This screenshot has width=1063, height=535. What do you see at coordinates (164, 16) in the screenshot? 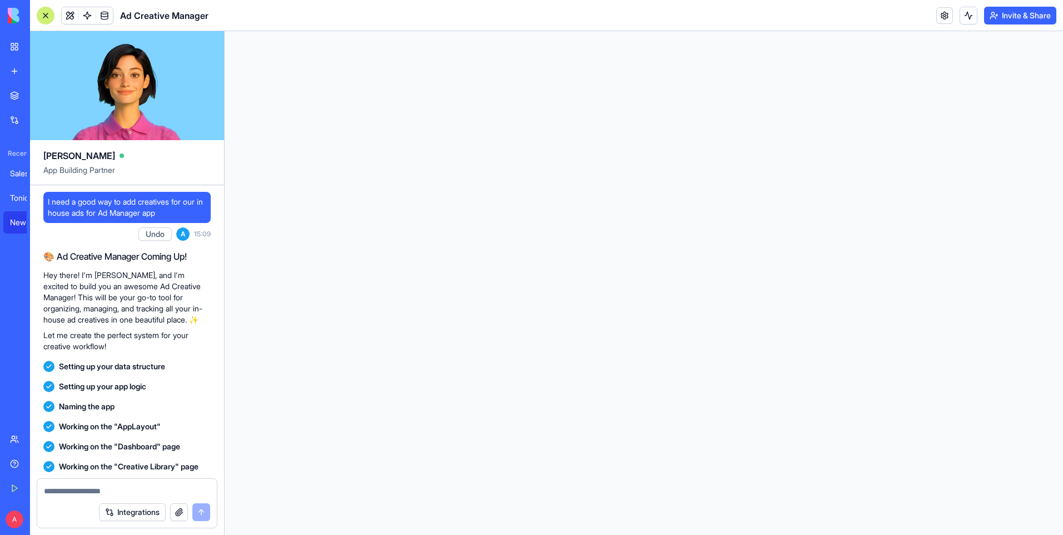
I see `span: Ad Creative Manager` at bounding box center [164, 16].